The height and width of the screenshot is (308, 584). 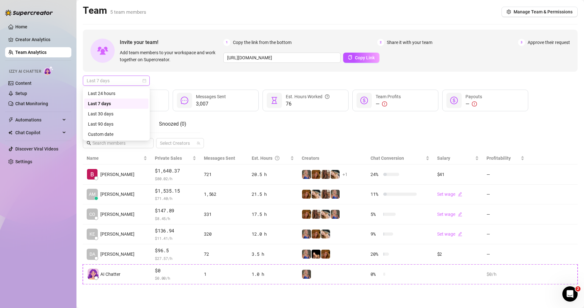 I want to click on div: 320, so click(x=224, y=234).